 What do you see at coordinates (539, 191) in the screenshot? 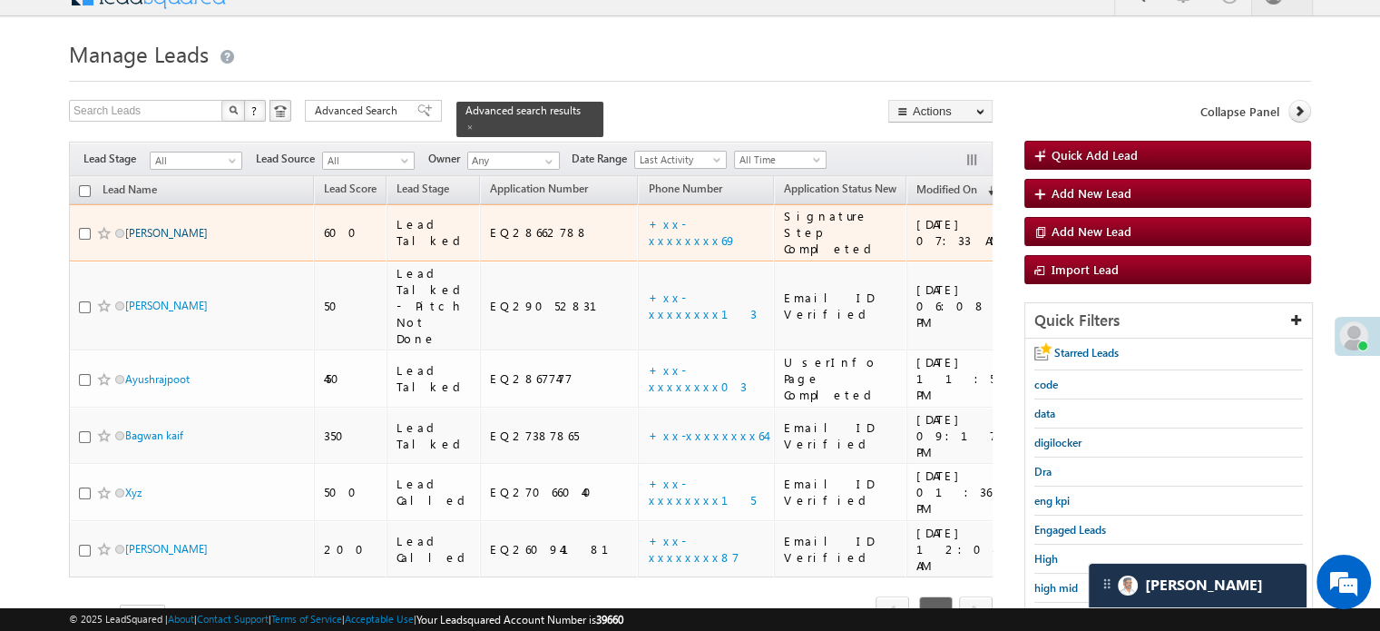
I see `a: Application Number` at bounding box center [539, 191].